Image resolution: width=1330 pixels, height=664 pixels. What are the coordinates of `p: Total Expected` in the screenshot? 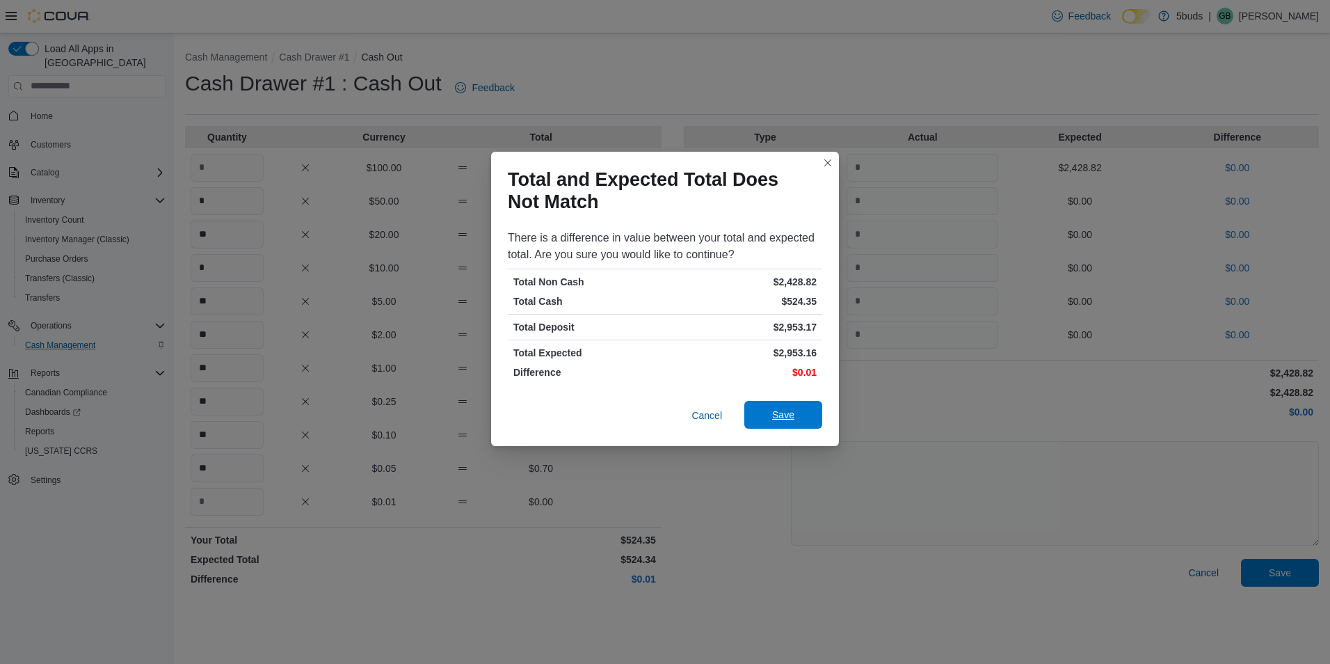 It's located at (588, 353).